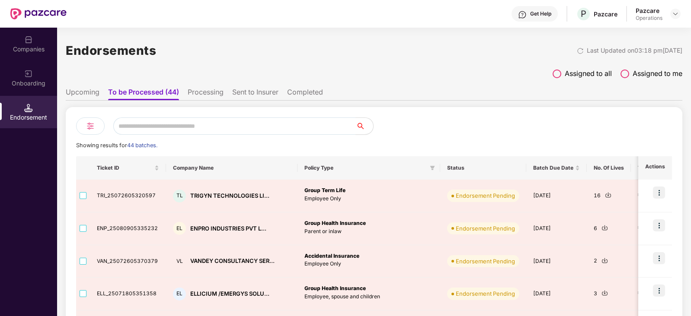  What do you see at coordinates (128, 262) in the screenshot?
I see `td: VAN_25072605370379` at bounding box center [128, 262].